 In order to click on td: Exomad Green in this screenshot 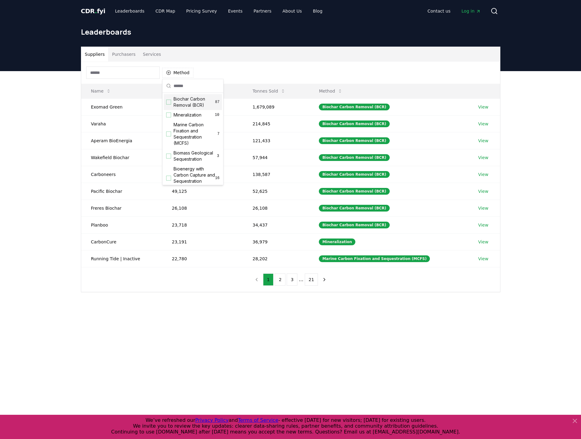, I will do `click(122, 107)`.